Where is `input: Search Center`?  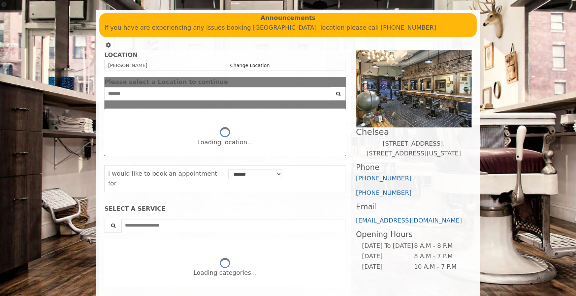
input: Search Center is located at coordinates (218, 94).